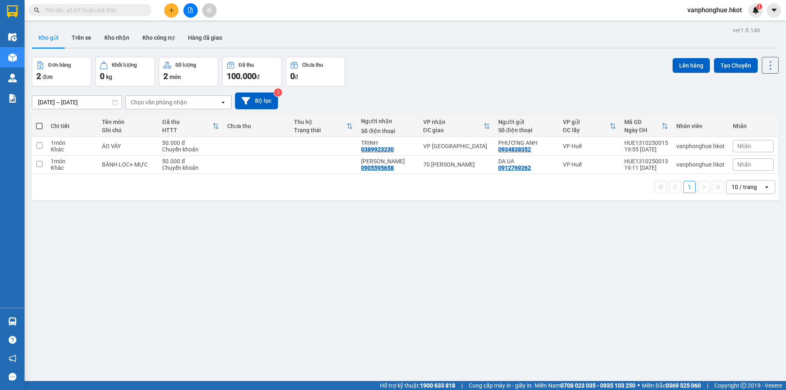 Image resolution: width=786 pixels, height=390 pixels. I want to click on div: HUE1310250015, so click(646, 143).